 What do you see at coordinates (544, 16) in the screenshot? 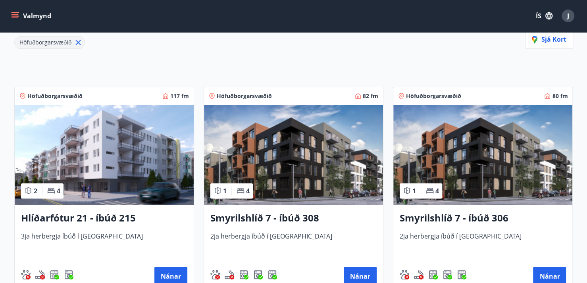
I see `button: ÍS` at bounding box center [544, 16].